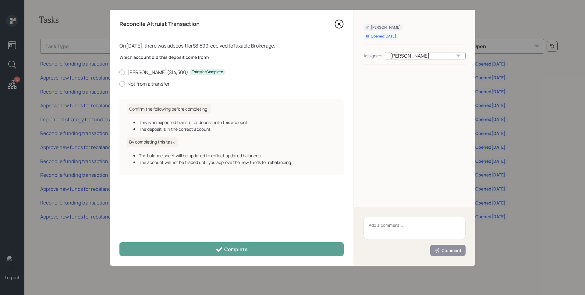 The image size is (585, 295). Describe the element at coordinates (232, 84) in the screenshot. I see `label: Not from a transfer` at that location.